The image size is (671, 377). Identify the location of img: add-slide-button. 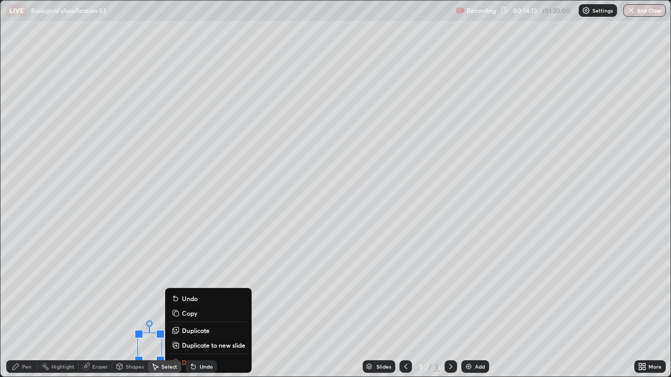
(468, 367).